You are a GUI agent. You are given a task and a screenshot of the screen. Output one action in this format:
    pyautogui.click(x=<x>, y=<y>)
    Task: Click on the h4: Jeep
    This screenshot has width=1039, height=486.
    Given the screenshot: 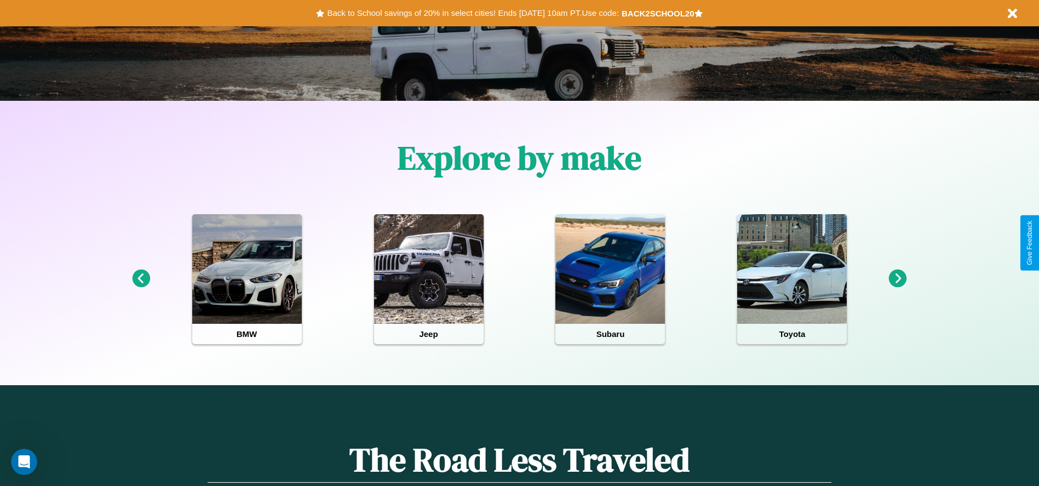 What is the action you would take?
    pyautogui.click(x=429, y=334)
    